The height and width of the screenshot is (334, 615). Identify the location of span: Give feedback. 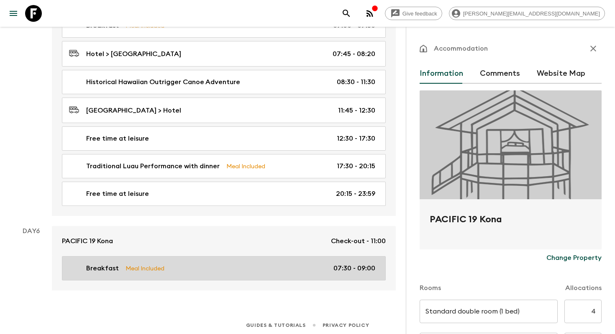
(420, 13).